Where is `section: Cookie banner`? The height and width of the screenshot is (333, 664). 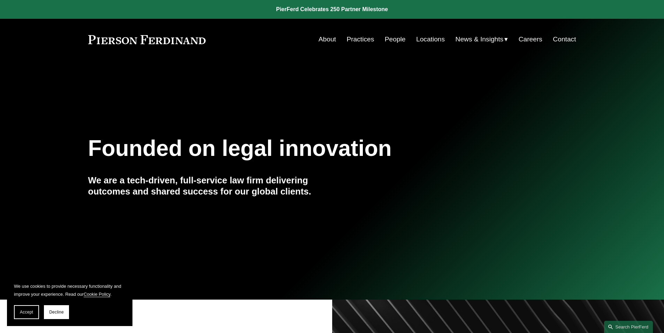 section: Cookie banner is located at coordinates (70, 301).